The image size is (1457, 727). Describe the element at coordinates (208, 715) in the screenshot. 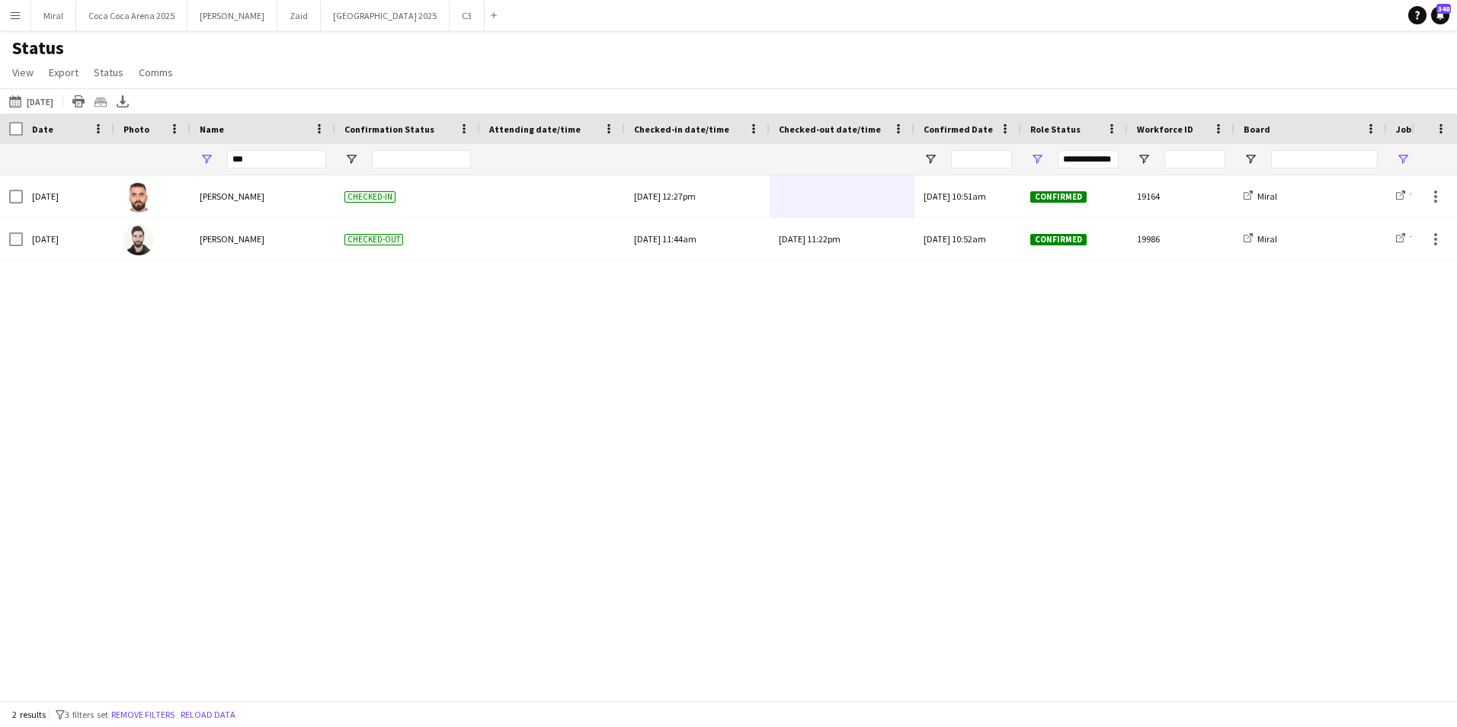

I see `button: Reload data` at that location.